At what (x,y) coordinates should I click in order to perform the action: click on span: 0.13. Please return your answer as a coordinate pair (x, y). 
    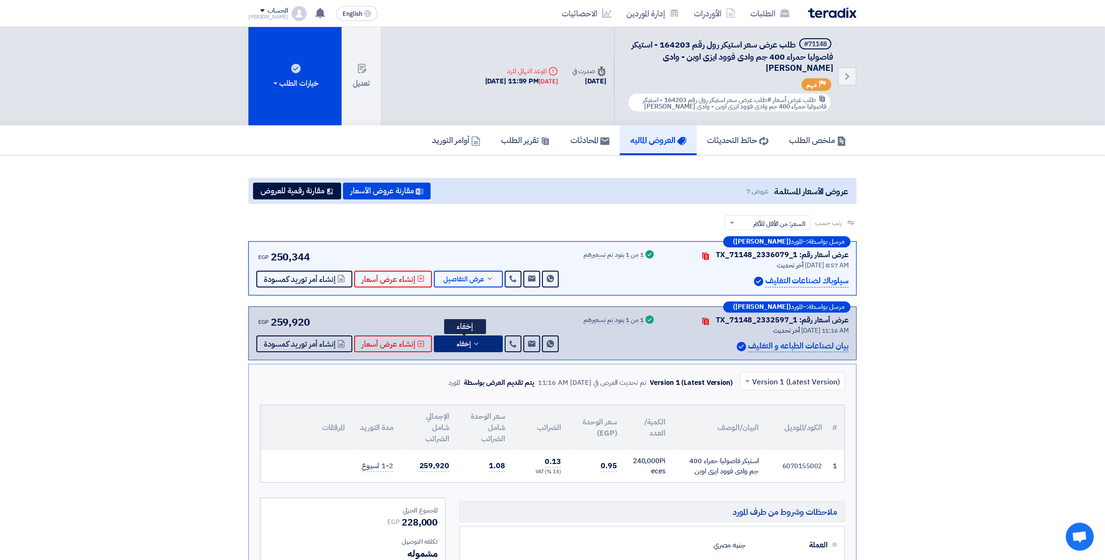
    Looking at the image, I should click on (553, 462).